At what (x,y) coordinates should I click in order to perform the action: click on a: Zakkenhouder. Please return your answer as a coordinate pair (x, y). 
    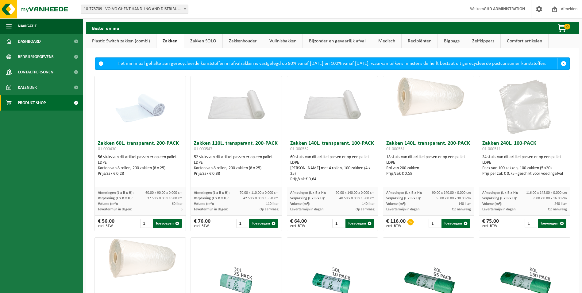
    Looking at the image, I should click on (243, 41).